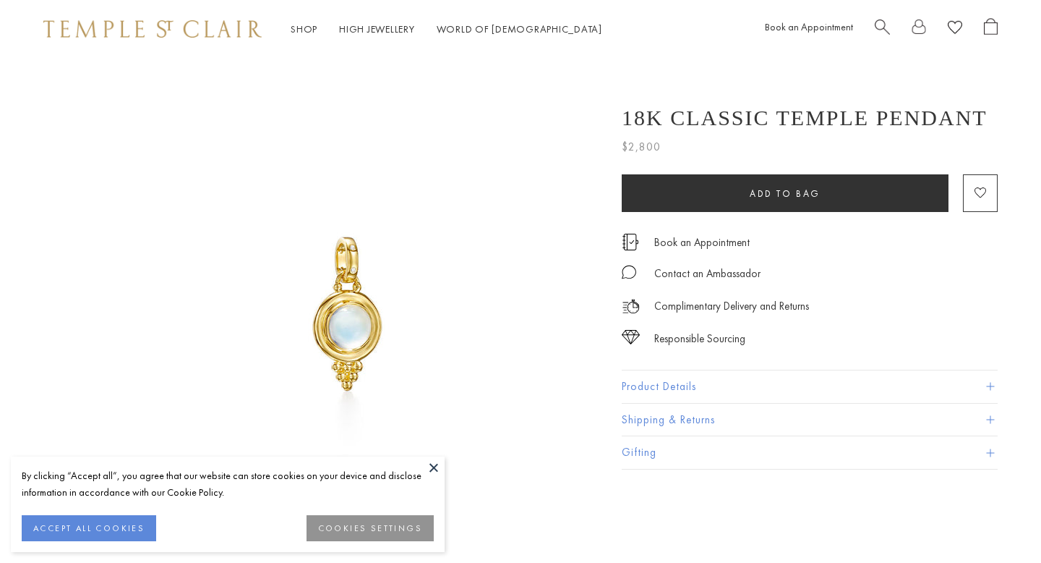  Describe the element at coordinates (446, 29) in the screenshot. I see `nav: Main navigation` at that location.